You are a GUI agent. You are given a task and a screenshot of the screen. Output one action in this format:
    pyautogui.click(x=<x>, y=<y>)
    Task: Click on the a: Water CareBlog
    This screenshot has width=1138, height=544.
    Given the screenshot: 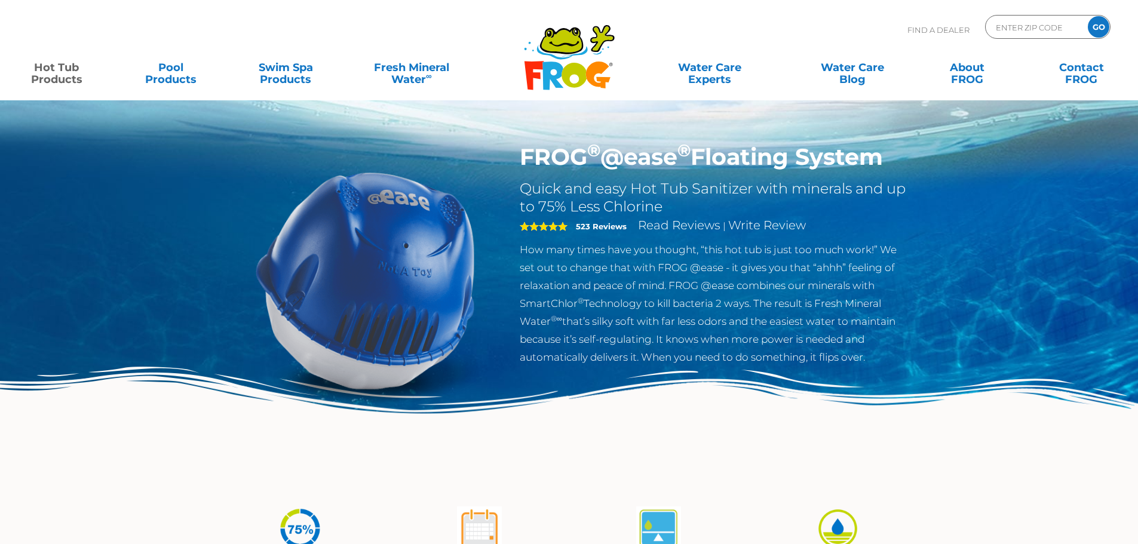 What is the action you would take?
    pyautogui.click(x=852, y=68)
    